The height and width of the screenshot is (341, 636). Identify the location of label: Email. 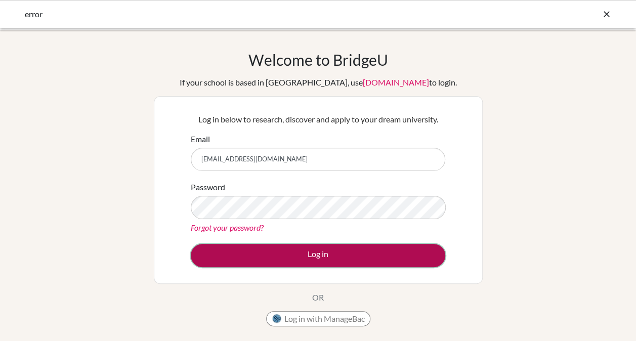
(200, 139).